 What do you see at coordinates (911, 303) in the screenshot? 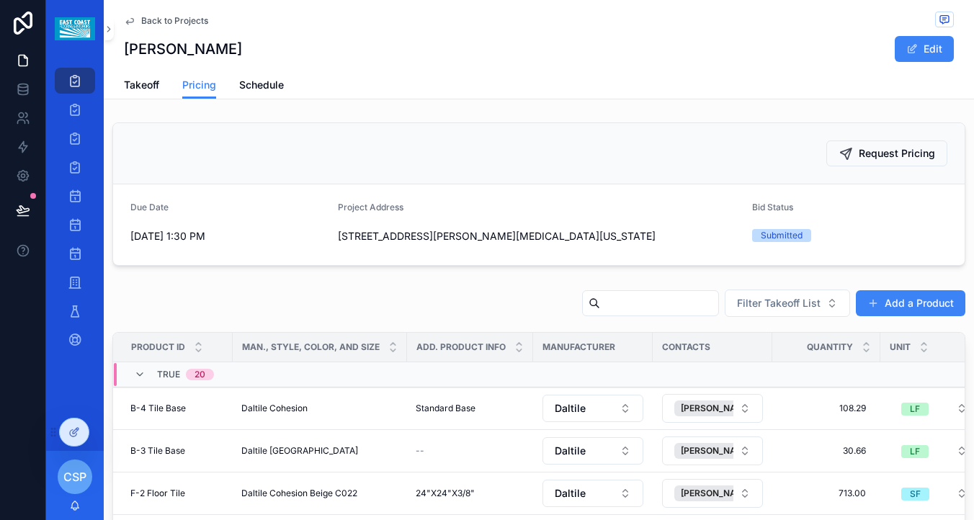
I see `a: Add a Product` at bounding box center [911, 303].